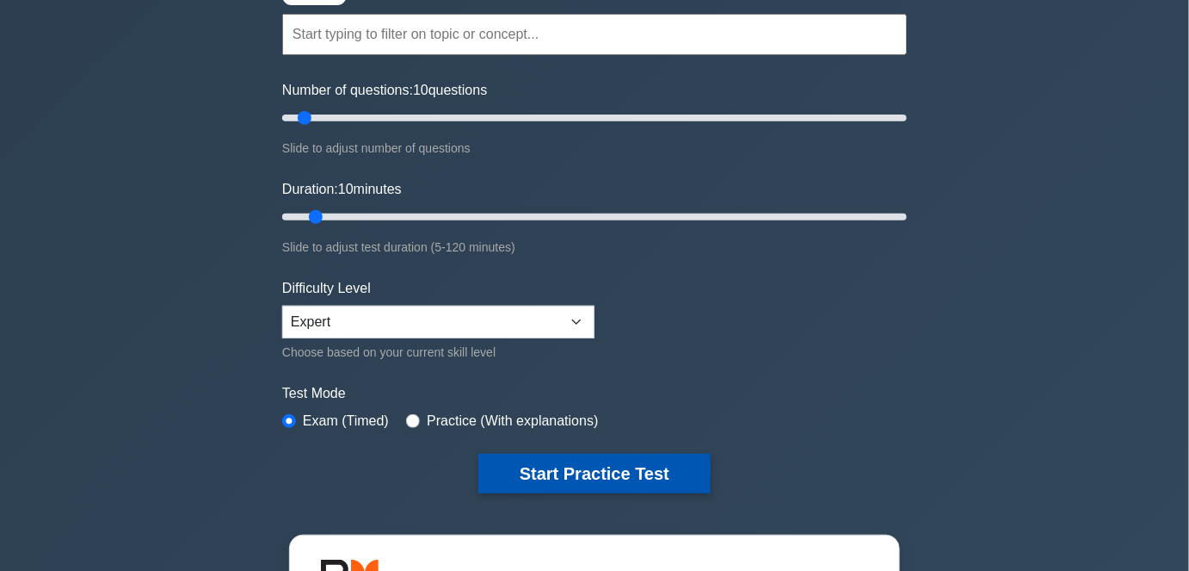  I want to click on label: Practice (With explanations), so click(512, 421).